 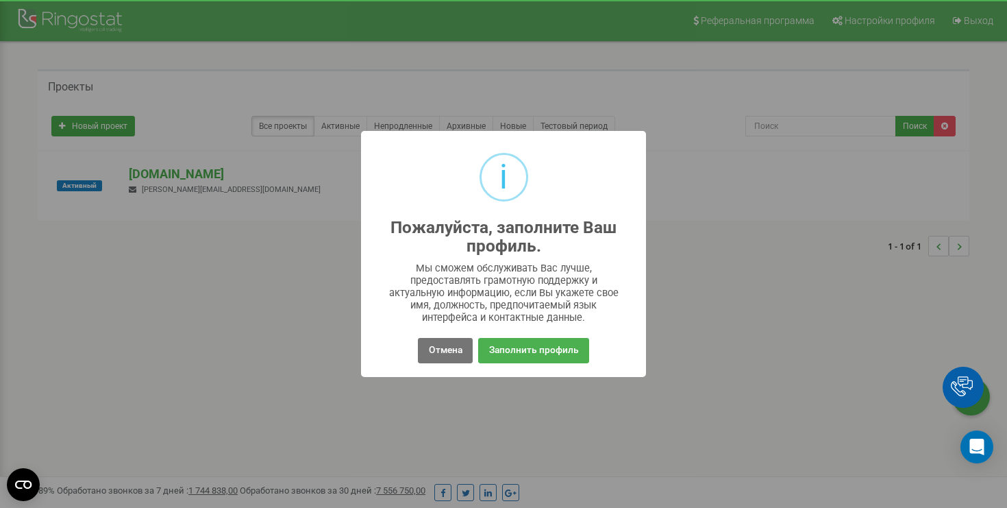 I want to click on h2: Пожалуйста, заполните Ваш профиль., so click(x=504, y=237).